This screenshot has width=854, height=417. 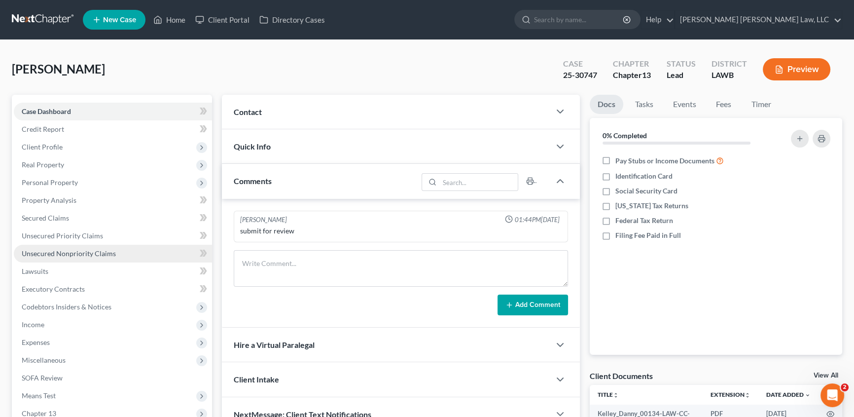 I want to click on div: District, so click(x=729, y=64).